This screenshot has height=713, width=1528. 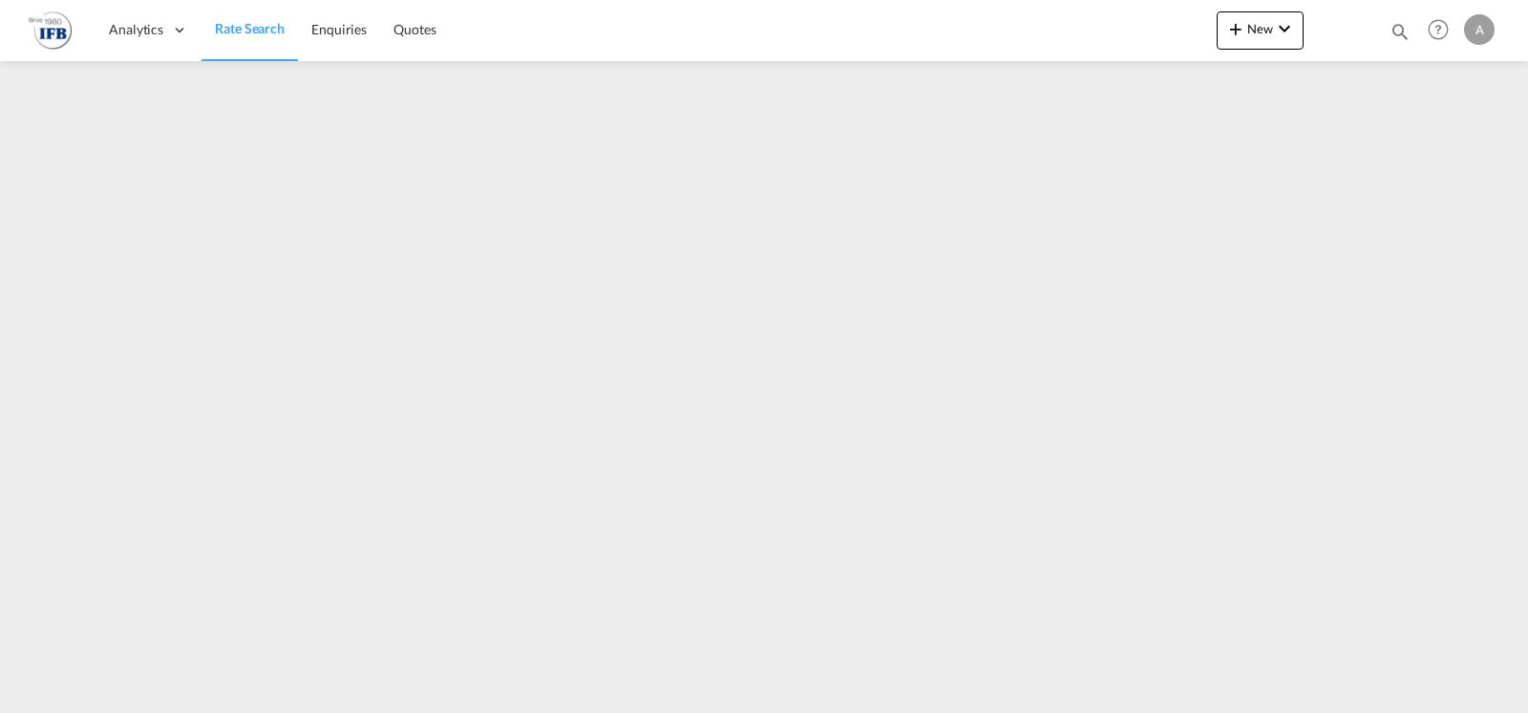 What do you see at coordinates (1260, 29) in the screenshot?
I see `span: New` at bounding box center [1260, 29].